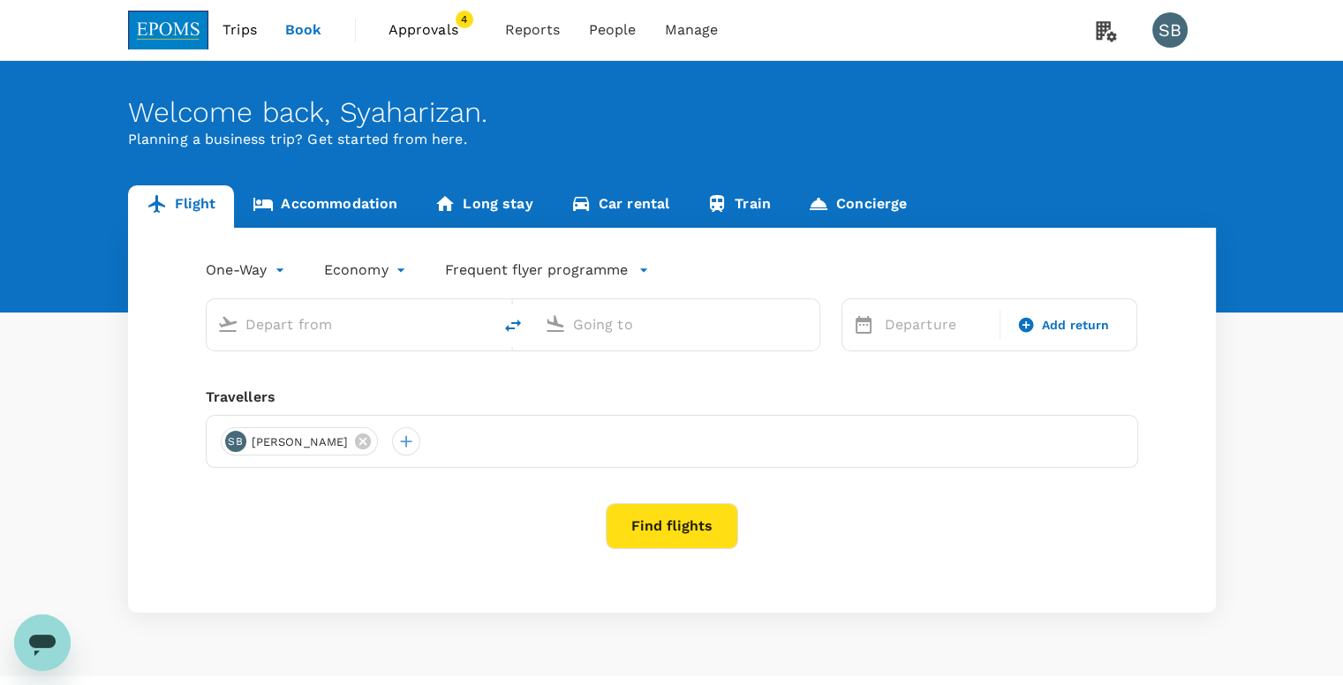 The image size is (1343, 685). I want to click on button: delete, so click(513, 326).